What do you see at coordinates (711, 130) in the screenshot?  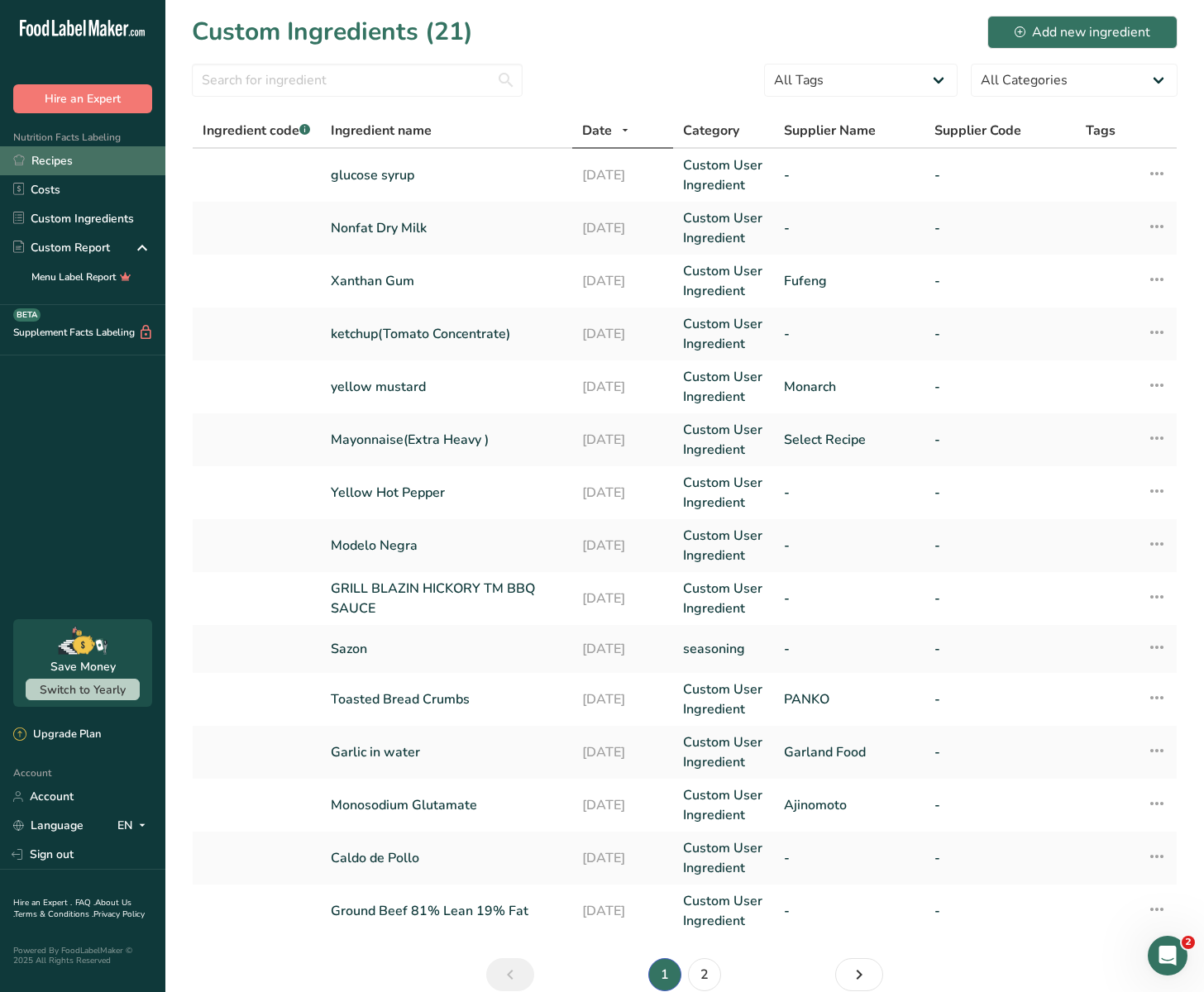 I see `span: Category` at bounding box center [711, 130].